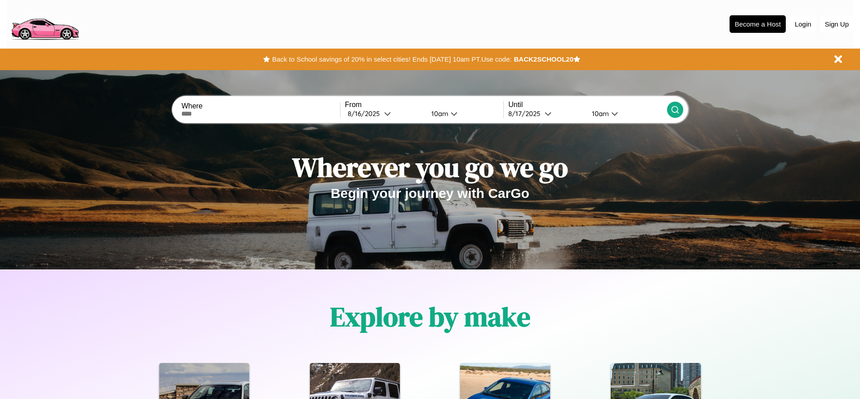 The width and height of the screenshot is (860, 399). What do you see at coordinates (366, 113) in the screenshot?
I see `div: 8 / 16 / 2025` at bounding box center [366, 113].